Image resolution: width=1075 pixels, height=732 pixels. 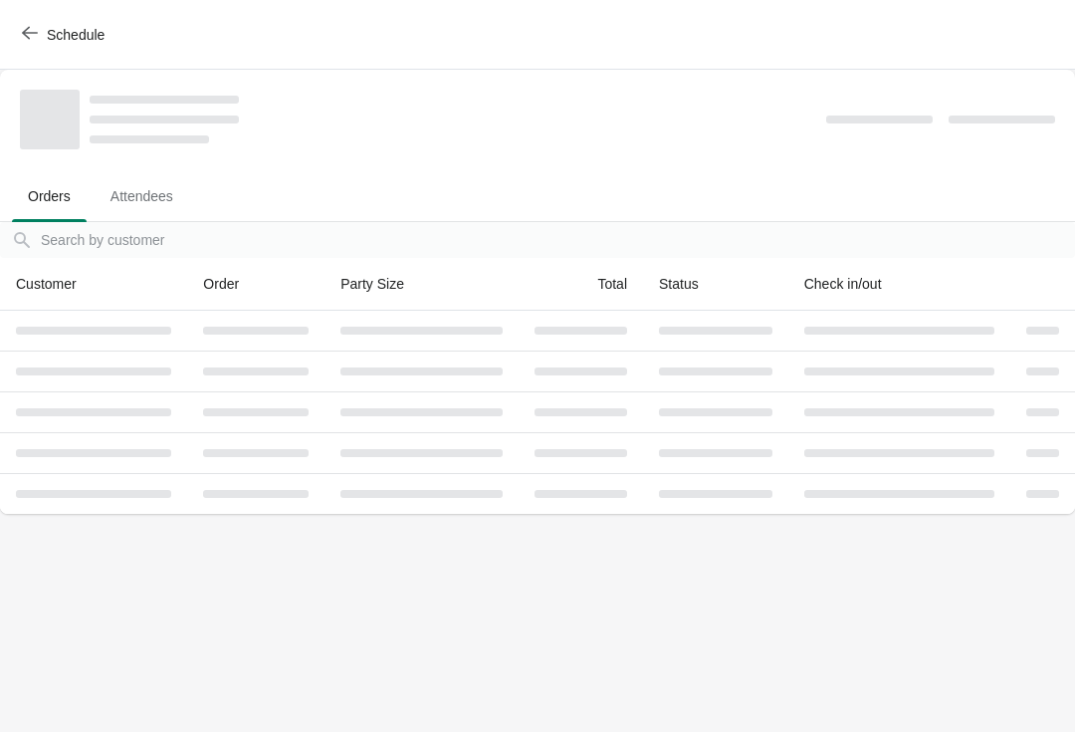 I want to click on th: Status, so click(x=716, y=284).